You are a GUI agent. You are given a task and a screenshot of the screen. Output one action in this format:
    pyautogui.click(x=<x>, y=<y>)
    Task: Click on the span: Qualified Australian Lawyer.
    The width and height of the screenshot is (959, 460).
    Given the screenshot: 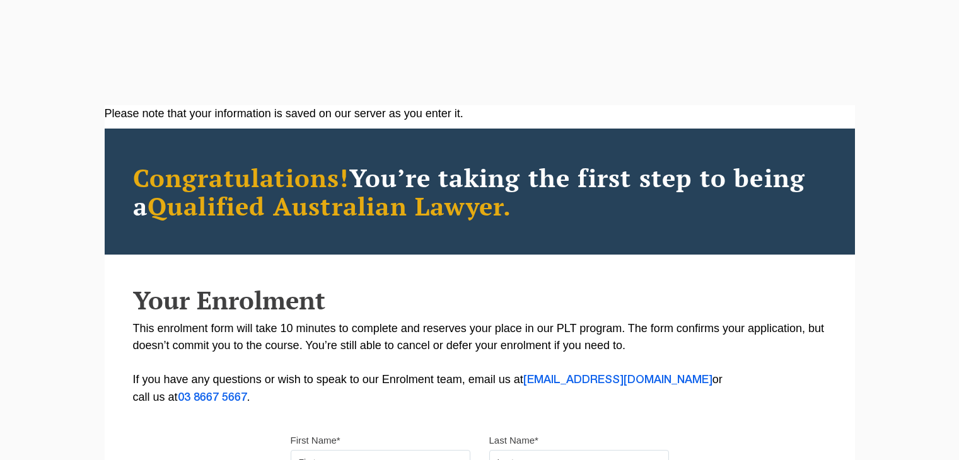 What is the action you would take?
    pyautogui.click(x=330, y=206)
    